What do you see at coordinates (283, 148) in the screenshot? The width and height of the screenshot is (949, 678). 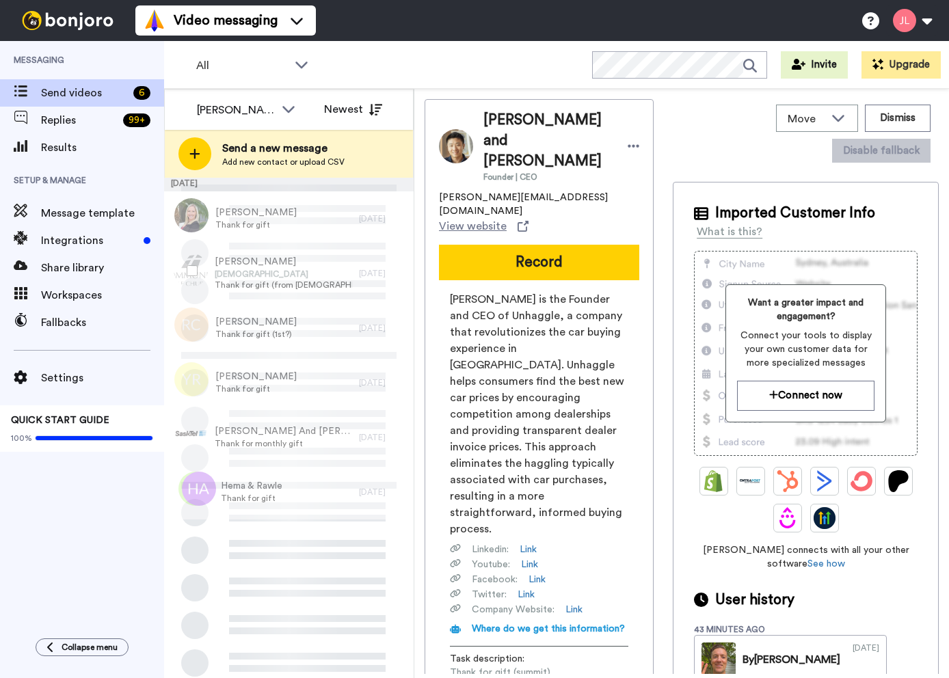 I see `span: Send a new message` at bounding box center [283, 148].